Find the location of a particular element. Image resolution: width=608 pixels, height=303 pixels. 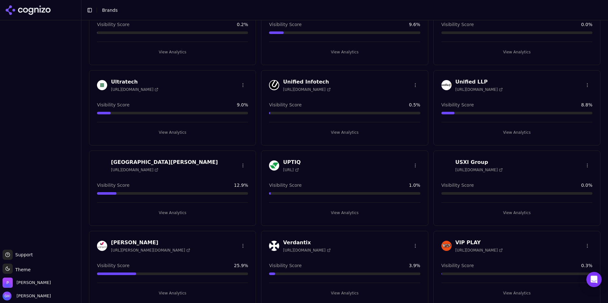

span: 12.9 % is located at coordinates (241, 185).